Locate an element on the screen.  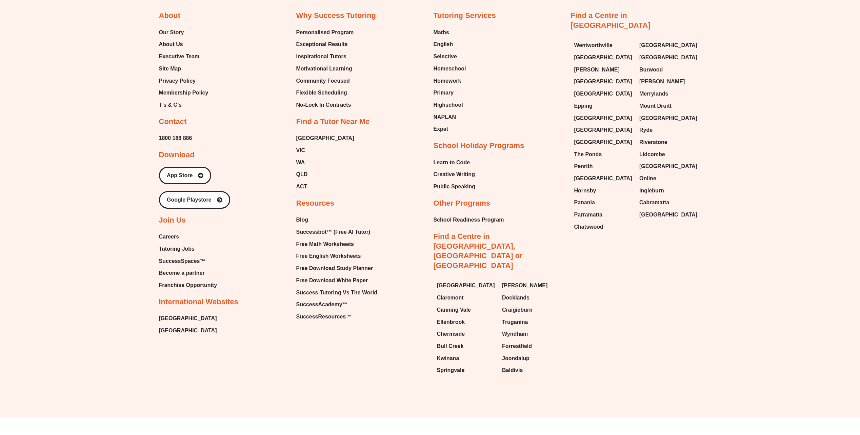
h2: About is located at coordinates (170, 16).